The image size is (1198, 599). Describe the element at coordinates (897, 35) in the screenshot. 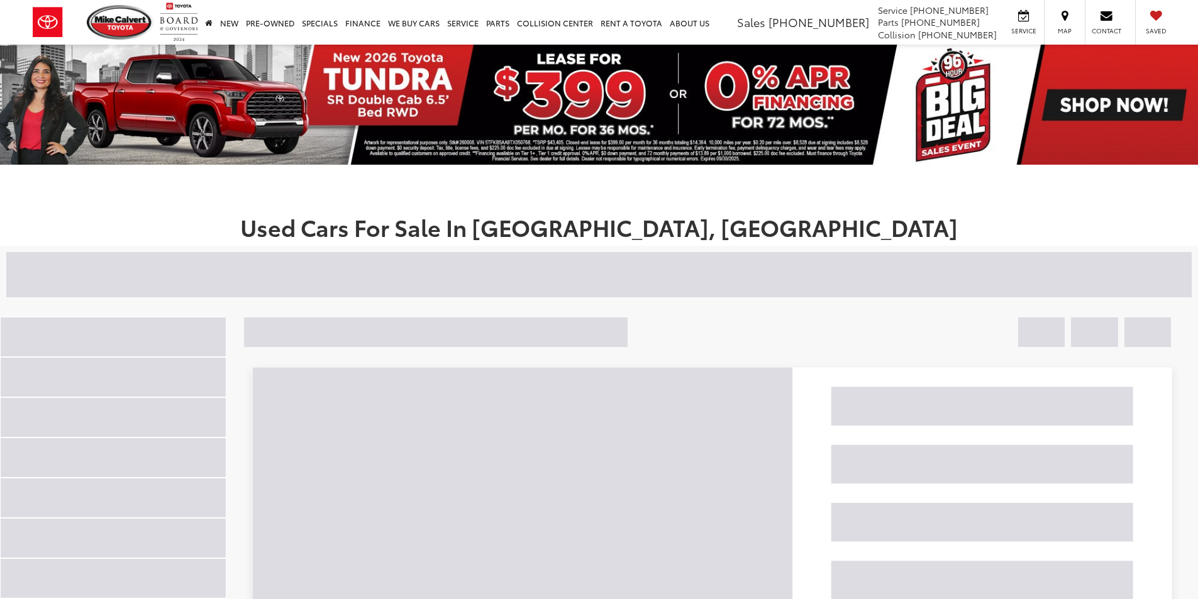

I see `span: Collision` at that location.